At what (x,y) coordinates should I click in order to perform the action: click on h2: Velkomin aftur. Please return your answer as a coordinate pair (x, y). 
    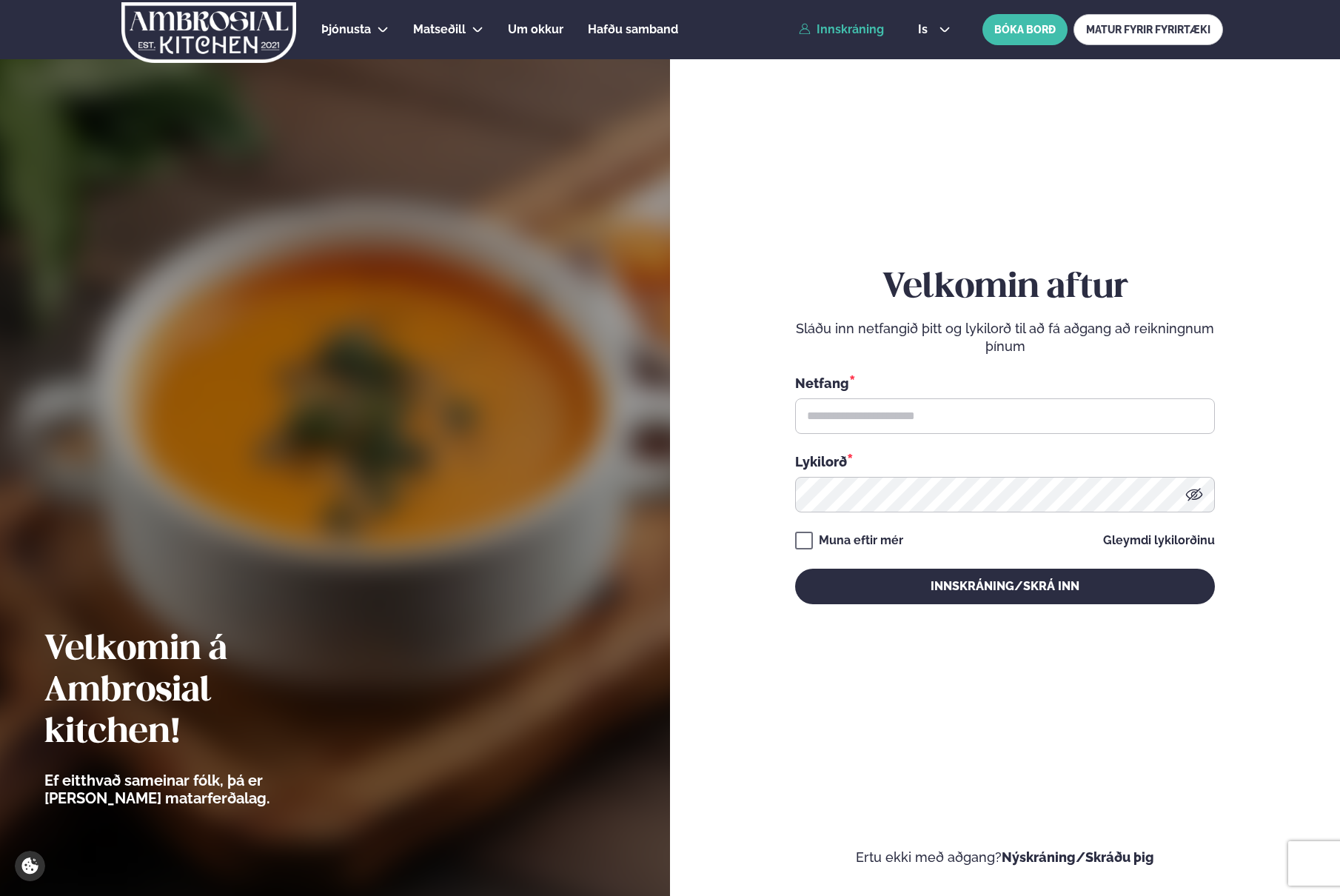
    Looking at the image, I should click on (1005, 288).